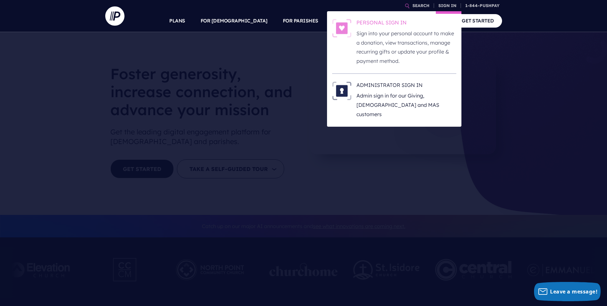  I want to click on button: Leave a message!, so click(568, 291).